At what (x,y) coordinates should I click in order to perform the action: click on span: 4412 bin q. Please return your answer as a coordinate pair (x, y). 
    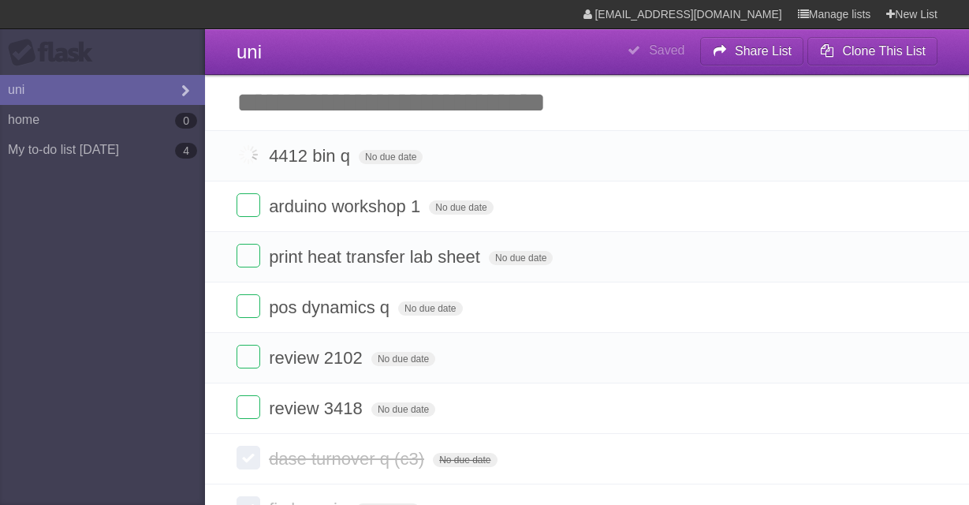
    Looking at the image, I should click on (311, 155).